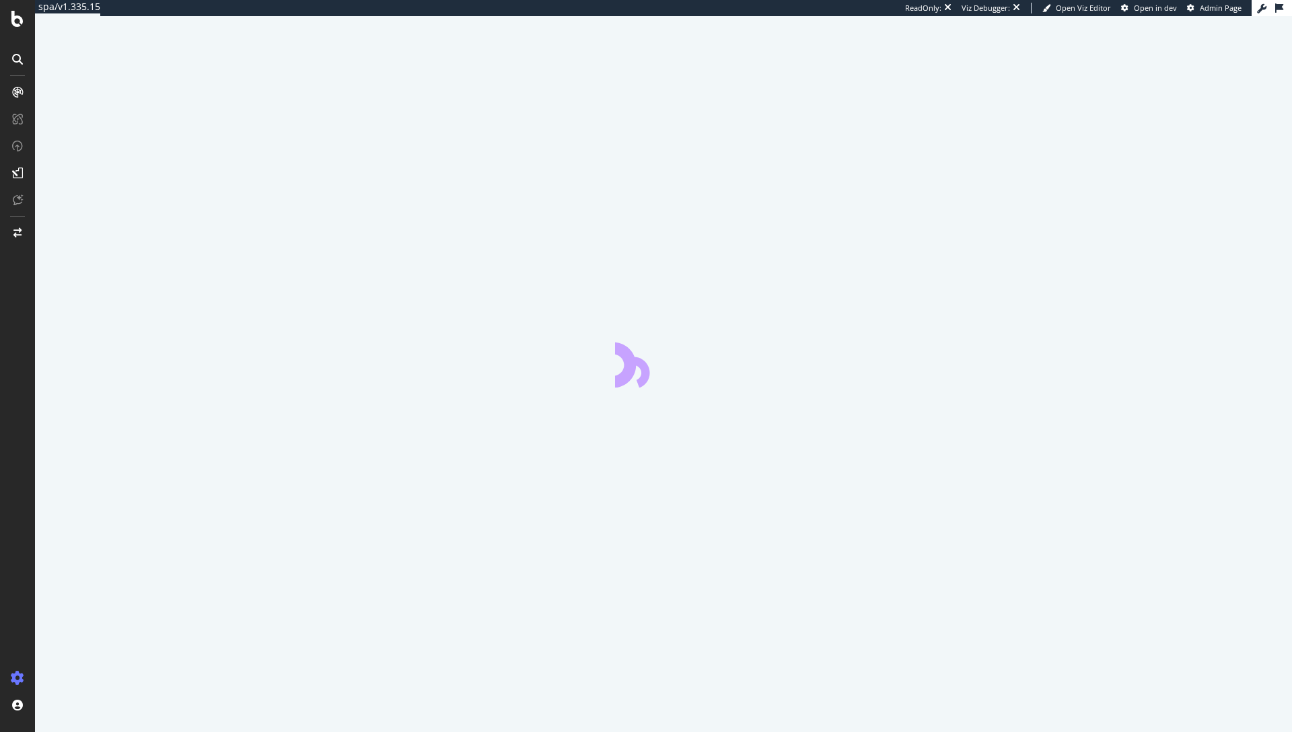 Image resolution: width=1292 pixels, height=732 pixels. Describe the element at coordinates (1149, 8) in the screenshot. I see `a: Open in dev` at that location.